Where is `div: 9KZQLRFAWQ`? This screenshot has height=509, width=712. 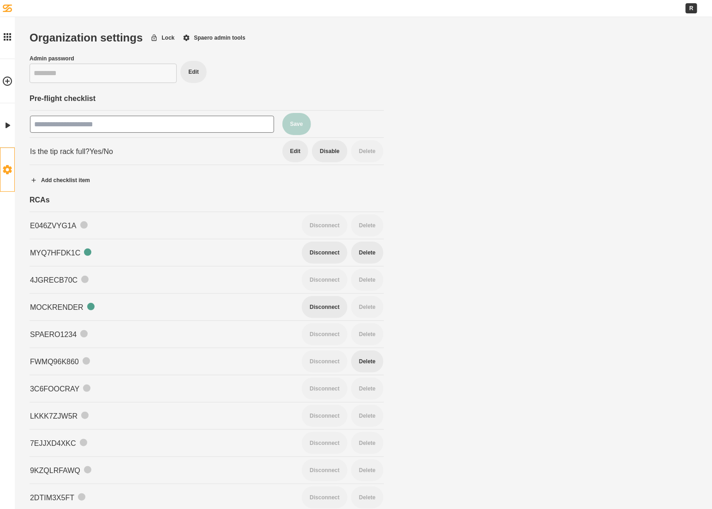 div: 9KZQLRFAWQ is located at coordinates (162, 471).